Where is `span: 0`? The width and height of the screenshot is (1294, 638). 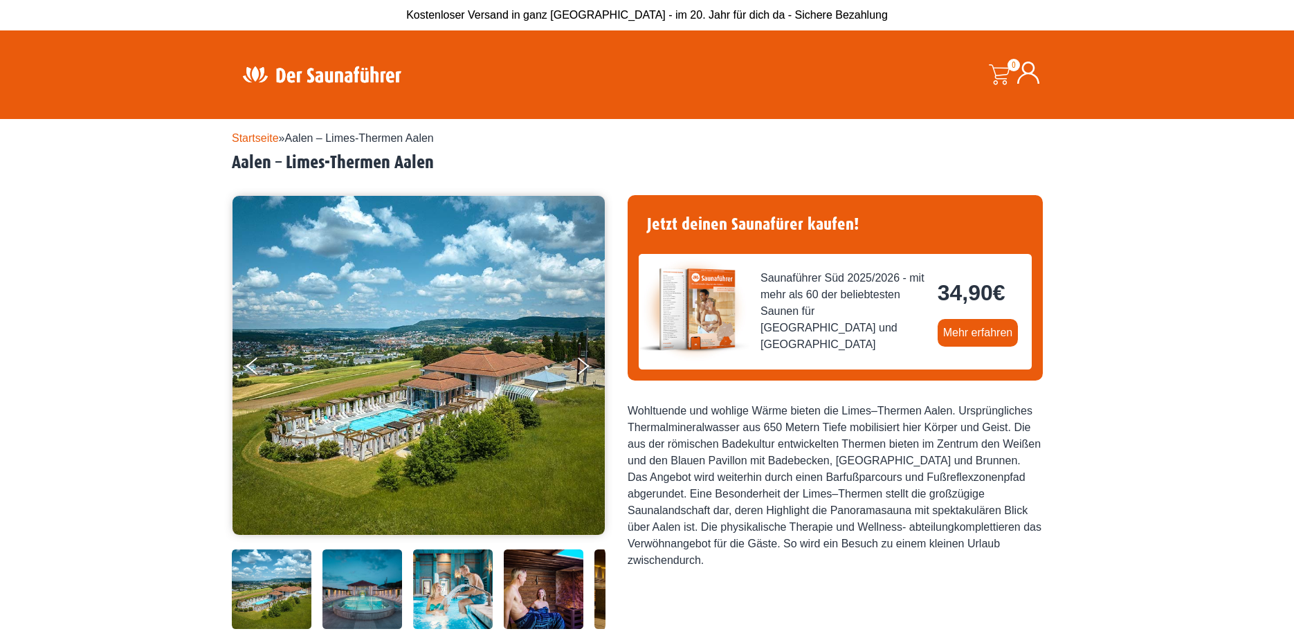
span: 0 is located at coordinates (1014, 65).